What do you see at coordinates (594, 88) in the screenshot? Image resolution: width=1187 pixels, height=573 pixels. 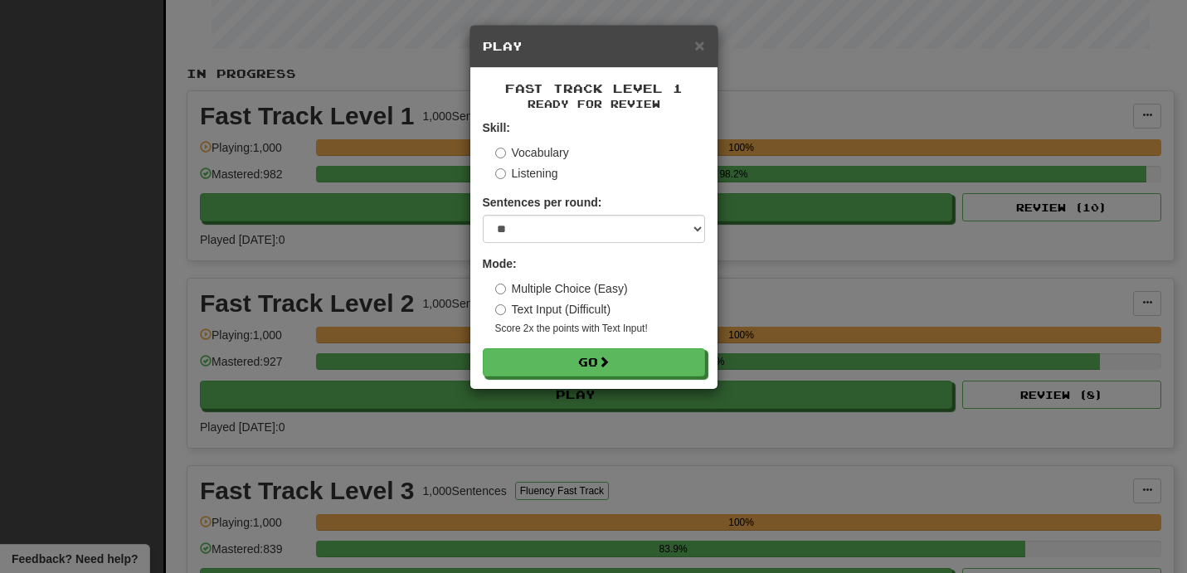 I see `span: Fast Track Level 1` at bounding box center [594, 88].